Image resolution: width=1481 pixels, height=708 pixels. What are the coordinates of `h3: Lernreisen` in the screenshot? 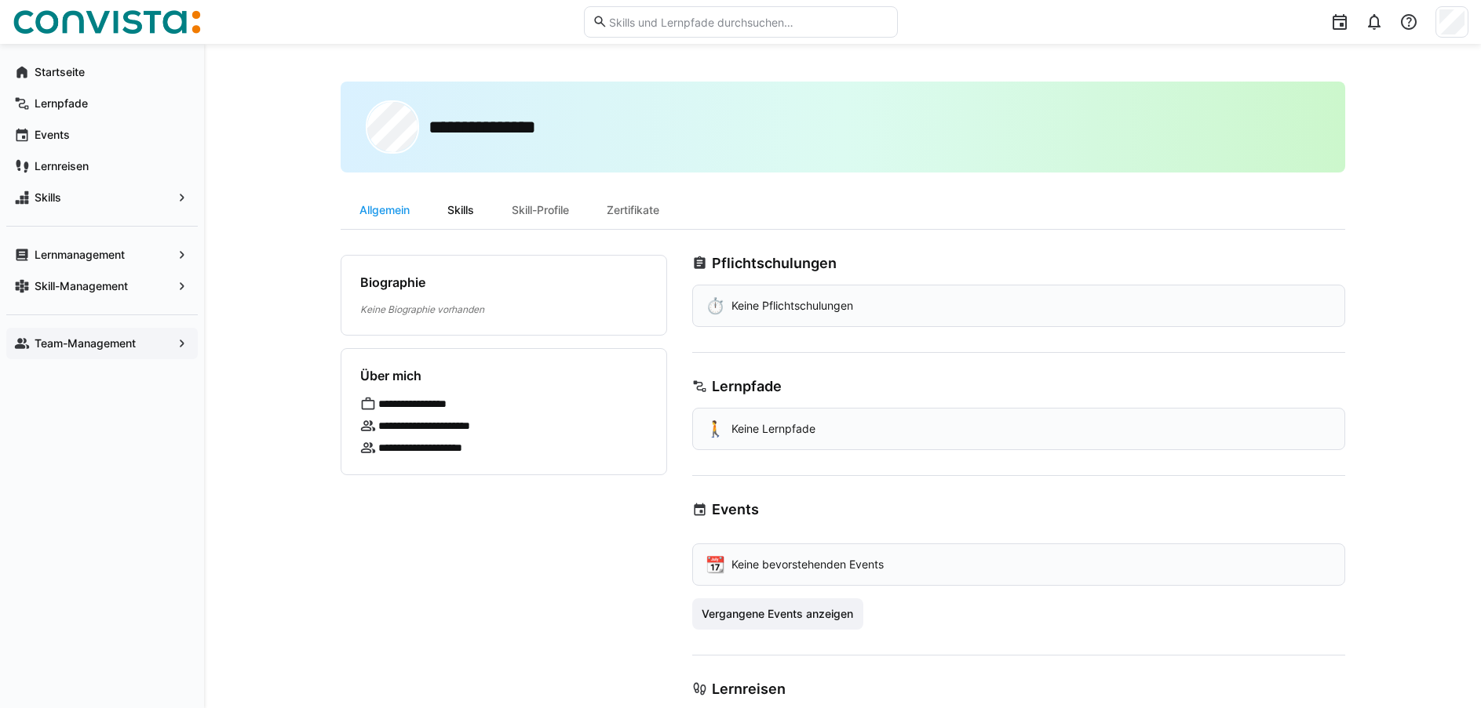 It's located at (748, 690).